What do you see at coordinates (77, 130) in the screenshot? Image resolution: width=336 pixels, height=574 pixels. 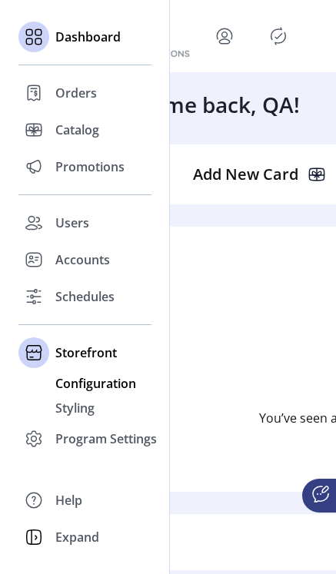 I see `span: Catalog` at bounding box center [77, 130].